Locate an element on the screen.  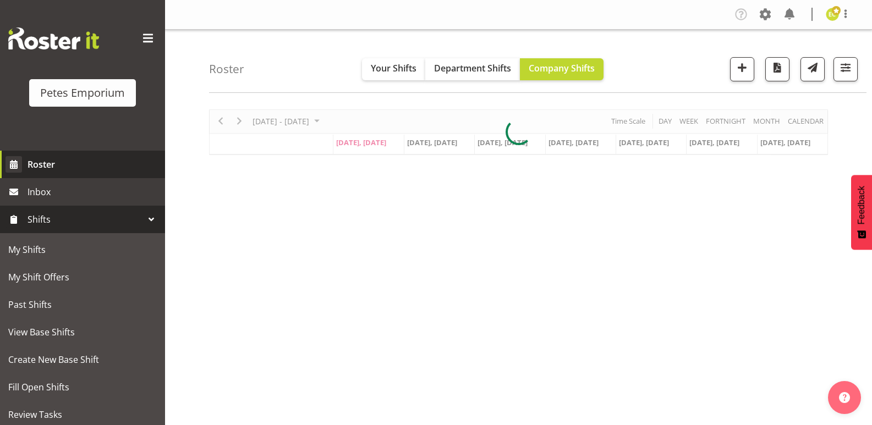
button: Department Shifts is located at coordinates (473, 69).